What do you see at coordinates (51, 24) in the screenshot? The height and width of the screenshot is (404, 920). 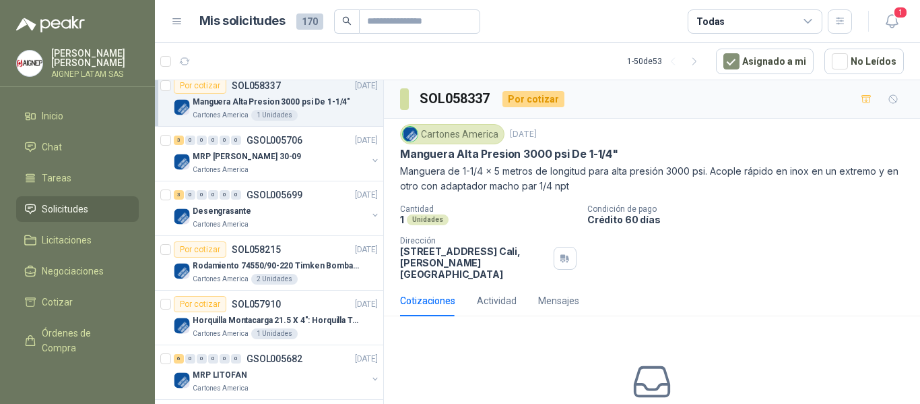 I see `img: Logo peakr` at bounding box center [51, 24].